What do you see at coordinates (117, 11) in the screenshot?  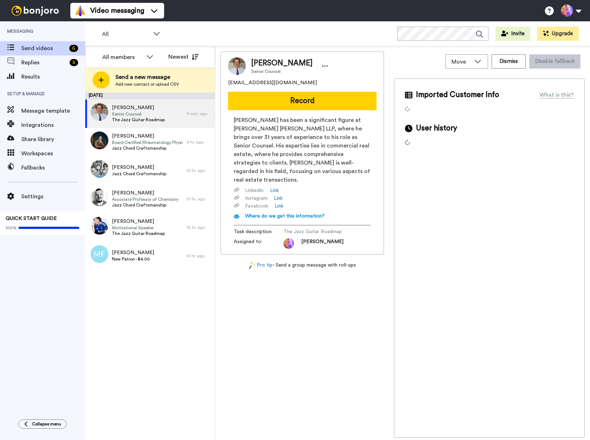 I see `span: Video messaging` at bounding box center [117, 11].